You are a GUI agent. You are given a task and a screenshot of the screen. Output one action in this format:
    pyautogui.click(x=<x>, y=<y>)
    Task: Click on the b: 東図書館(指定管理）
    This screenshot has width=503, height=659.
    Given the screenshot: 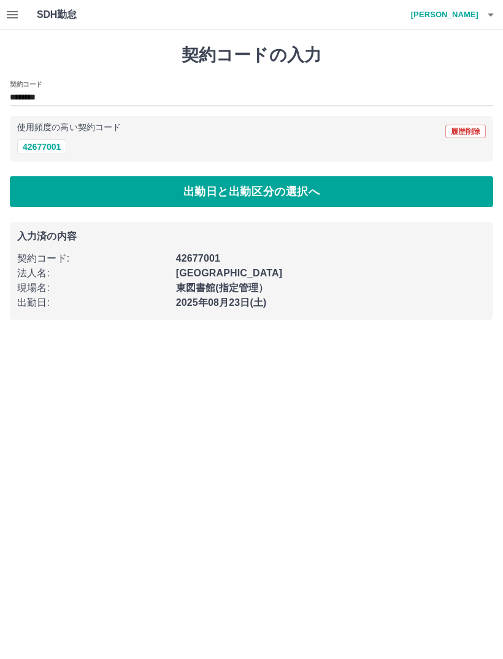 What is the action you would take?
    pyautogui.click(x=222, y=287)
    